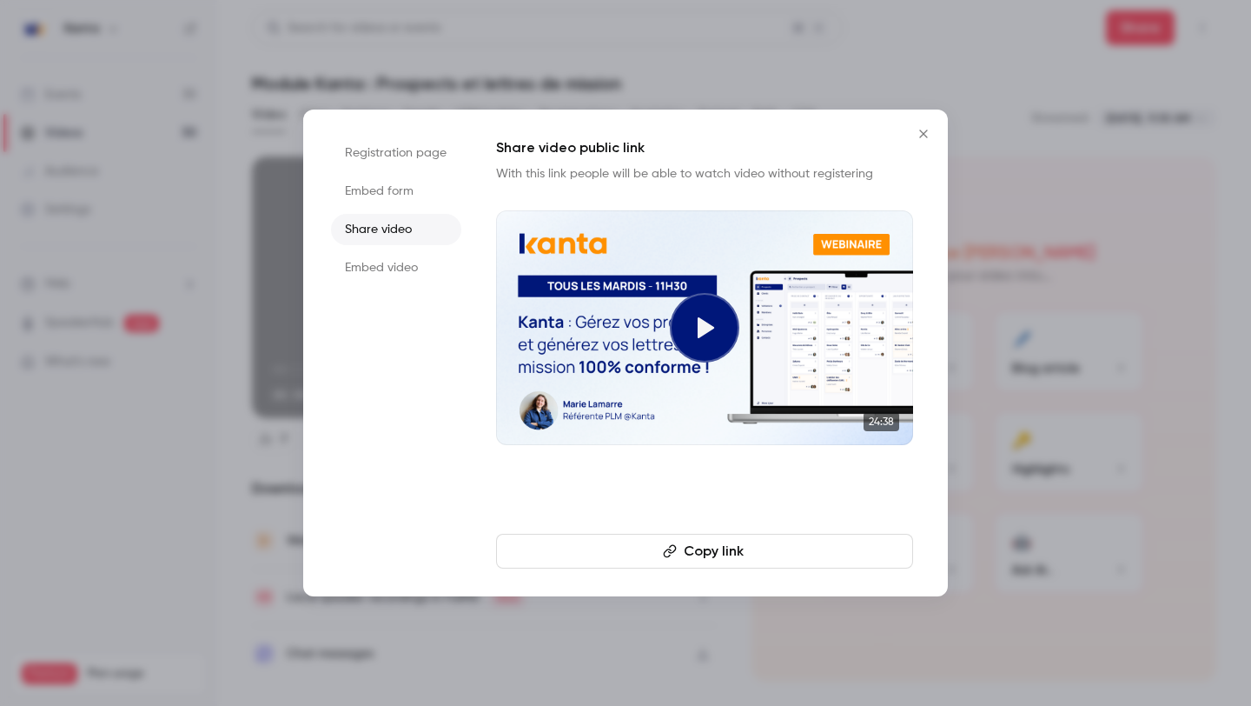 The height and width of the screenshot is (706, 1251). What do you see at coordinates (396, 229) in the screenshot?
I see `li: Share video` at bounding box center [396, 229].